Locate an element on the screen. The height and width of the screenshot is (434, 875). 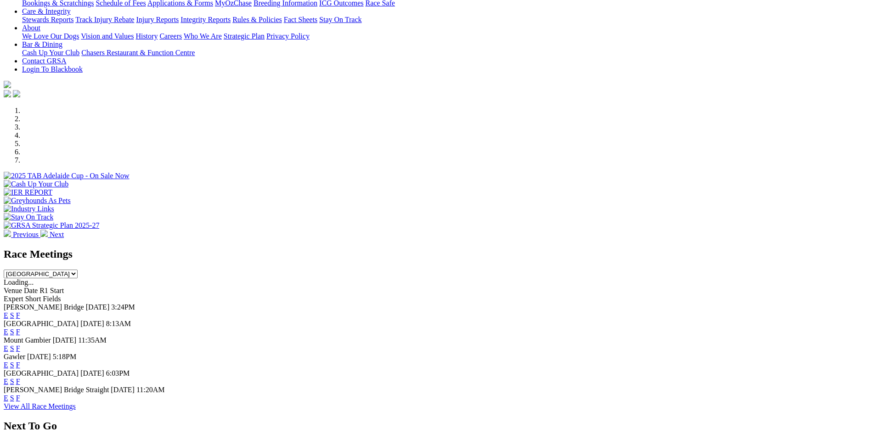
div: Care & Integrity is located at coordinates (447, 20).